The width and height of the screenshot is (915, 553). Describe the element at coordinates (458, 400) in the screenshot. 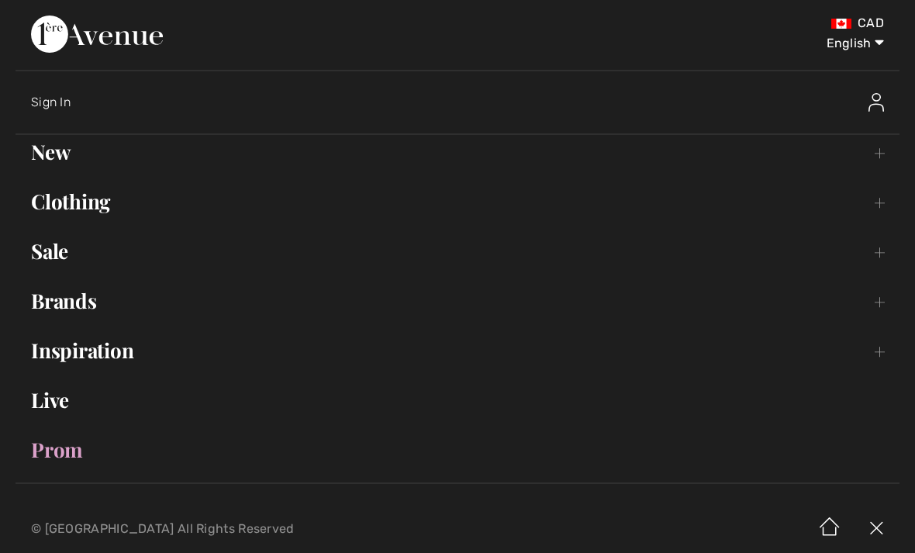

I see `a: Live` at that location.